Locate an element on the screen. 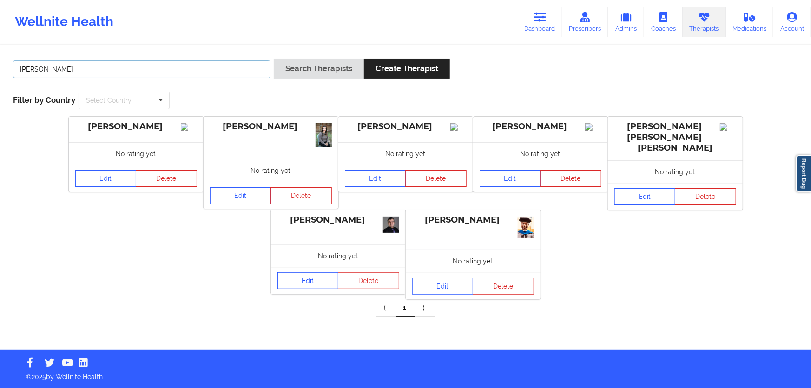 Image resolution: width=811 pixels, height=388 pixels. a: Admins is located at coordinates (626, 22).